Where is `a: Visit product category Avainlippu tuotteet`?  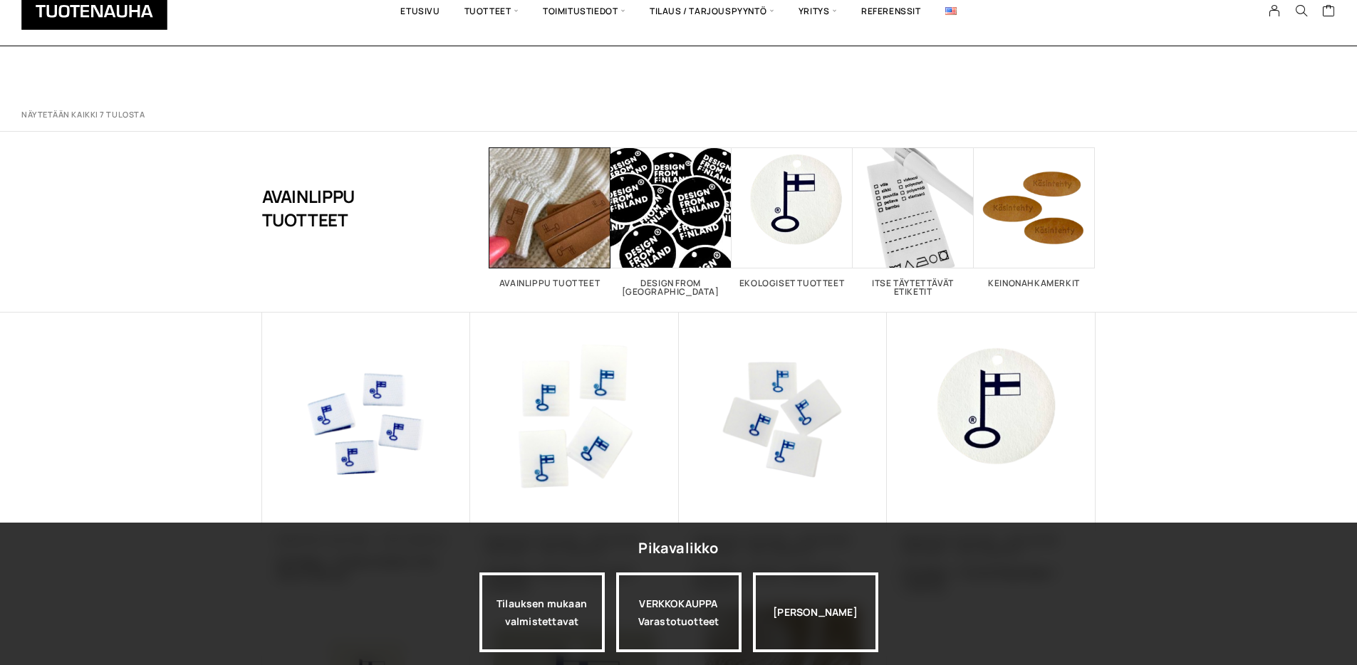
a: Visit product category Avainlippu tuotteet is located at coordinates (550, 217).